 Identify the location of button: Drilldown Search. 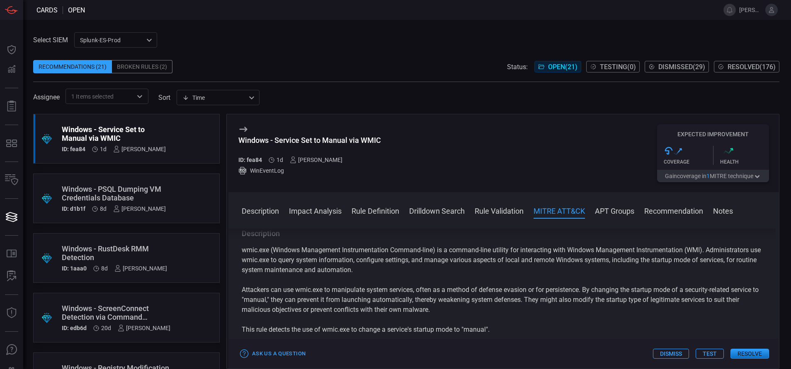
(437, 210).